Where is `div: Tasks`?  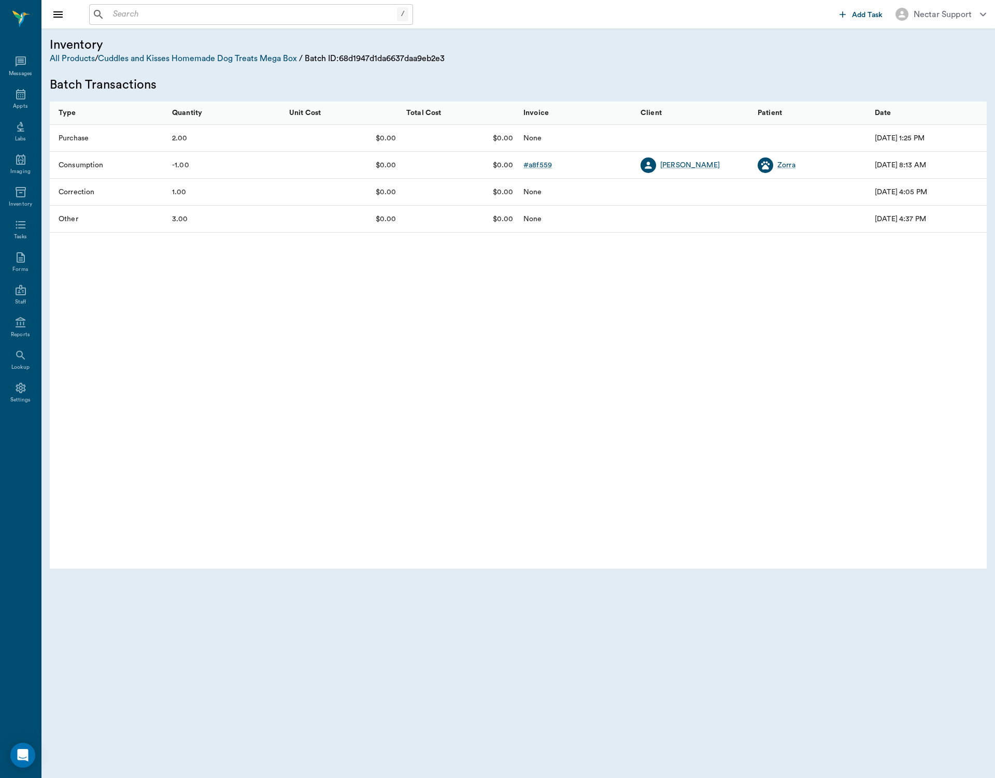 div: Tasks is located at coordinates (20, 237).